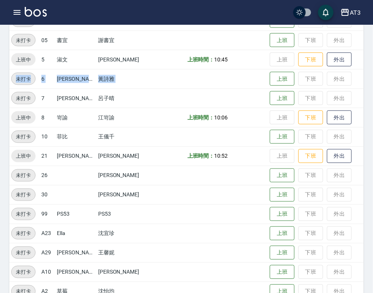 Image resolution: width=373 pixels, height=293 pixels. I want to click on td: 呂子晴, so click(120, 98).